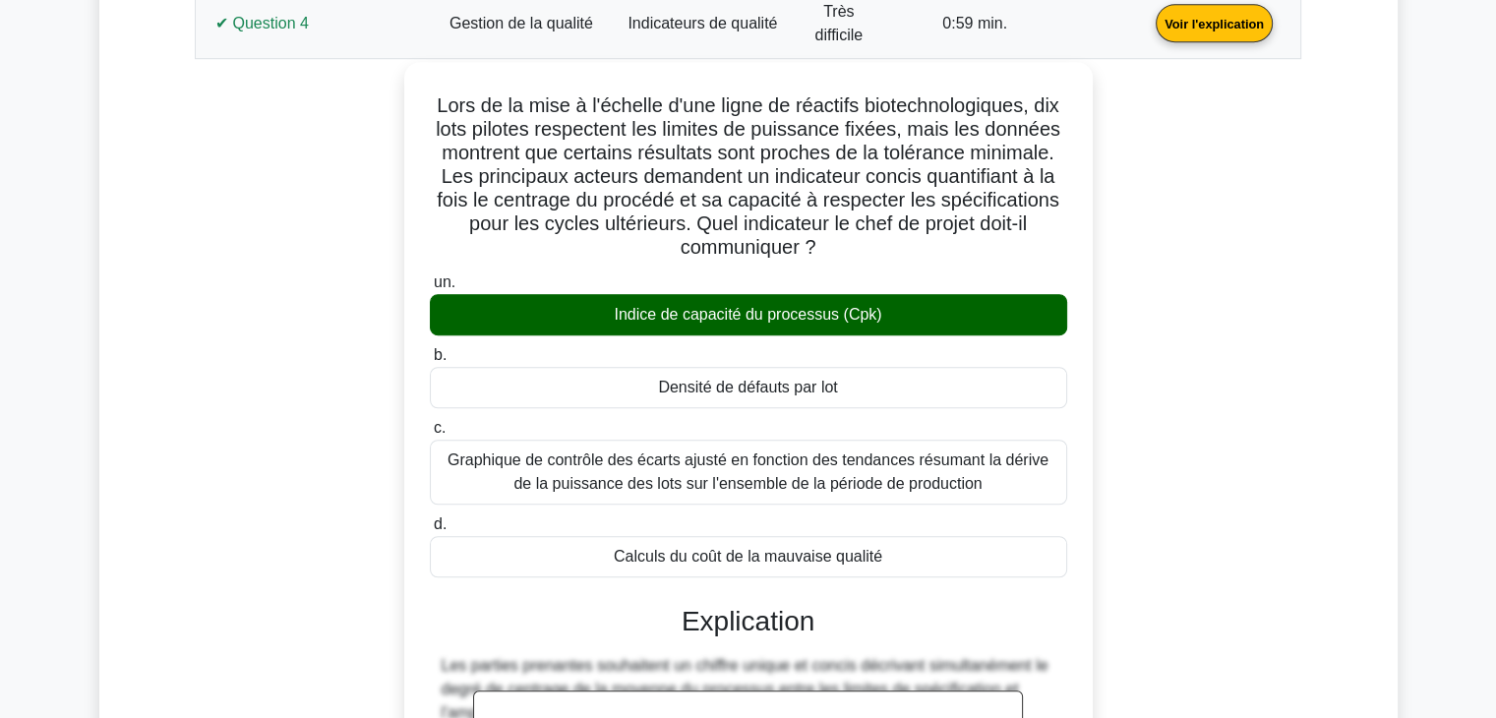 The height and width of the screenshot is (718, 1496). What do you see at coordinates (748, 176) in the screenshot?
I see `font: Lors de la mise à l'échelle d'une ligne de réactifs biotechnologiques, dix lots pilotes respecten...` at bounding box center [748, 176].